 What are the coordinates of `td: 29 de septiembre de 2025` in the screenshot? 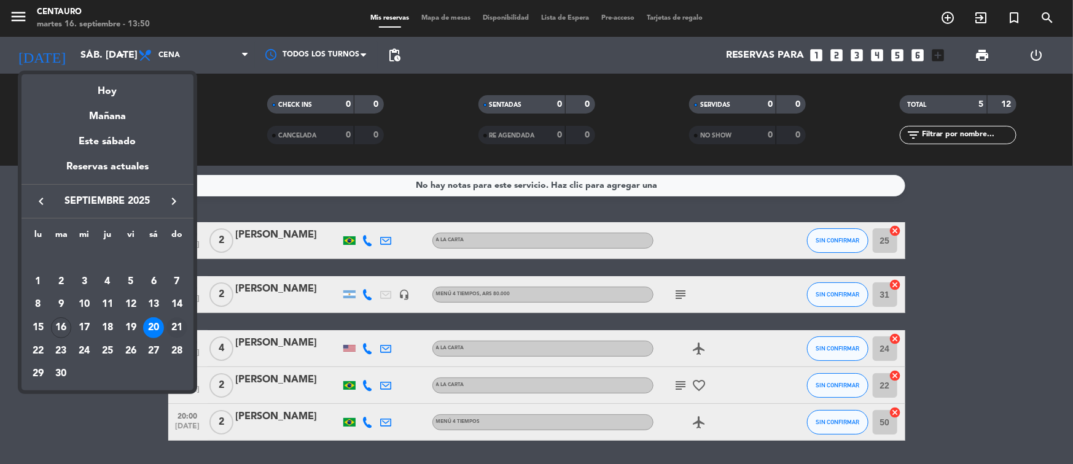 It's located at (38, 374).